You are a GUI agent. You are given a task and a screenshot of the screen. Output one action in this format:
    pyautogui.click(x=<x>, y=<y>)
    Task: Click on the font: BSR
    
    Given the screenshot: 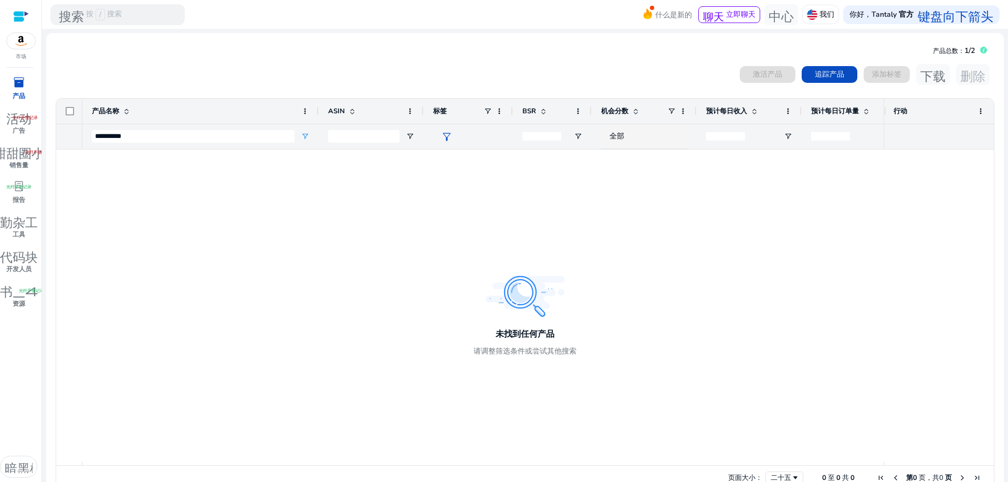 What is the action you would take?
    pyautogui.click(x=529, y=111)
    